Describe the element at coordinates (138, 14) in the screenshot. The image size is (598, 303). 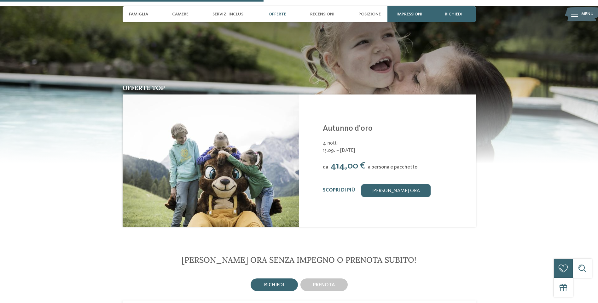
I see `span: Famiglia` at that location.